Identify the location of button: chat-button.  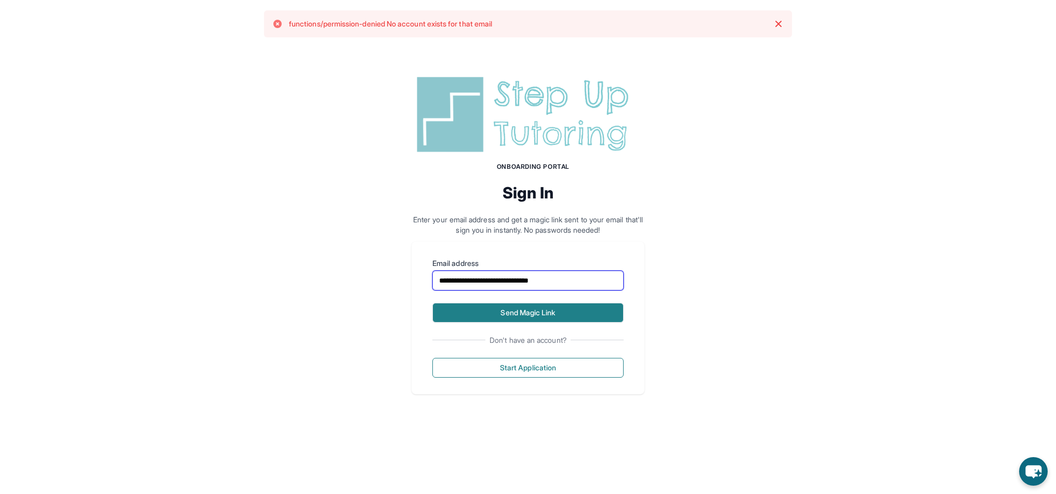
(1033, 471).